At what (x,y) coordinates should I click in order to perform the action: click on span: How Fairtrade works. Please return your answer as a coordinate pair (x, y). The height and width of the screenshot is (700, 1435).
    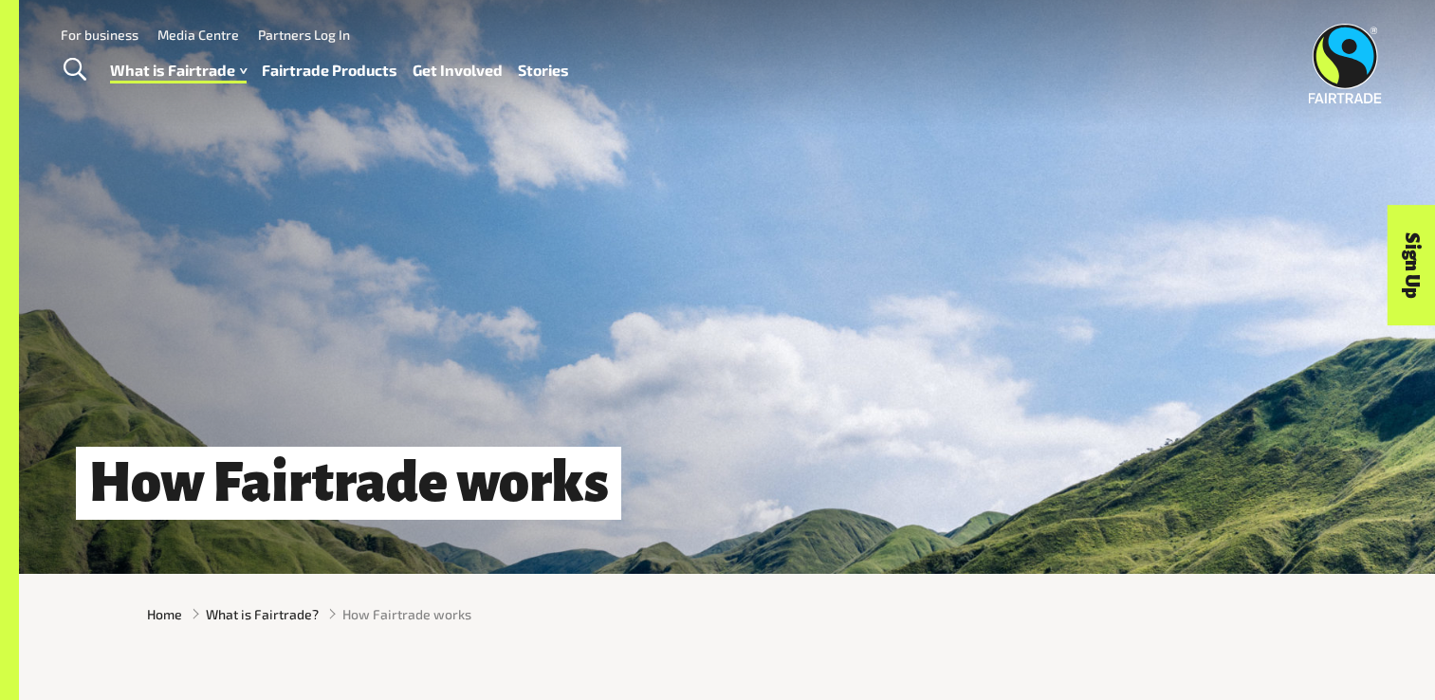
    Looking at the image, I should click on (407, 614).